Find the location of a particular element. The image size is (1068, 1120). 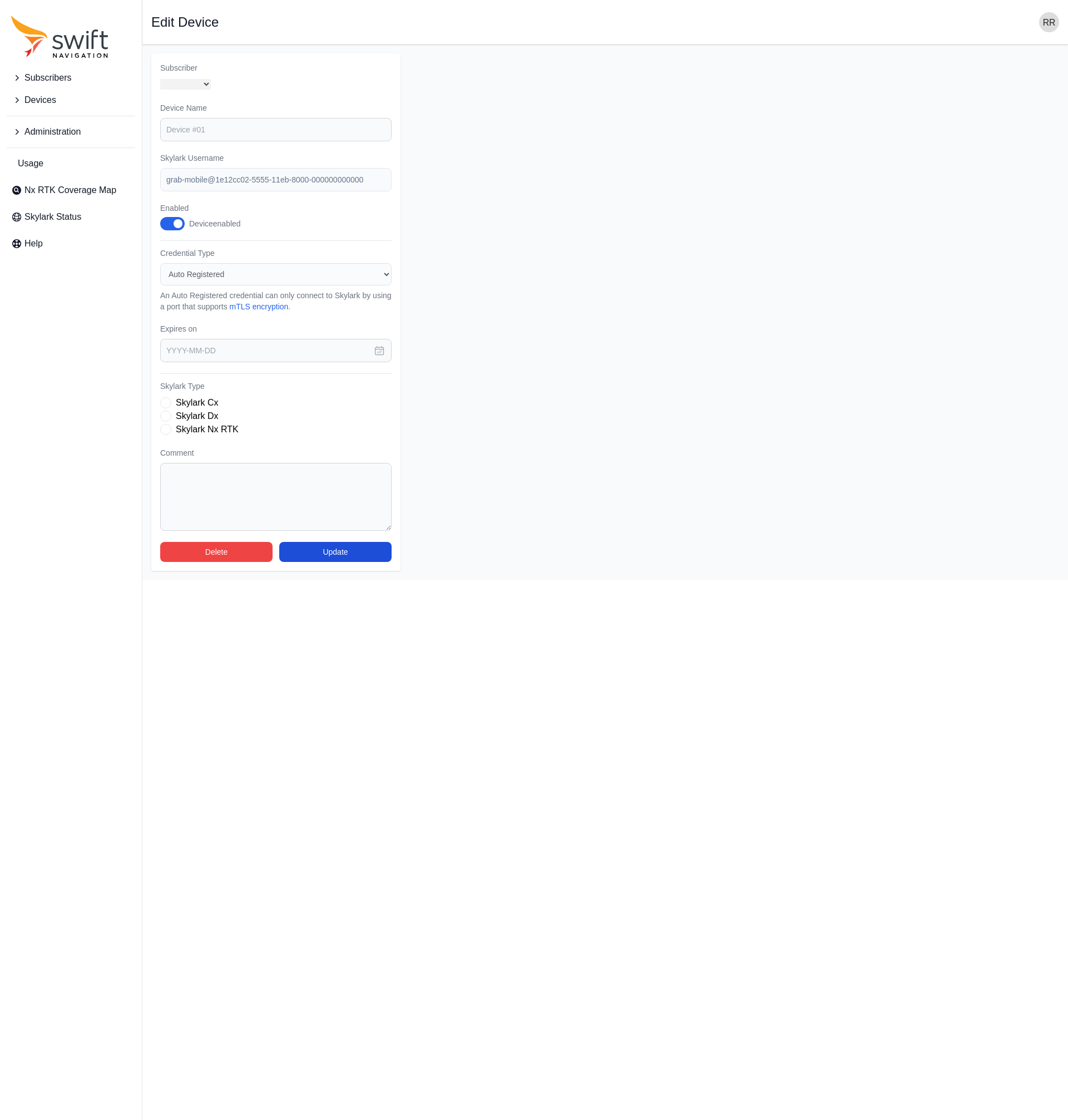

label: Skylark Type is located at coordinates (276, 386).